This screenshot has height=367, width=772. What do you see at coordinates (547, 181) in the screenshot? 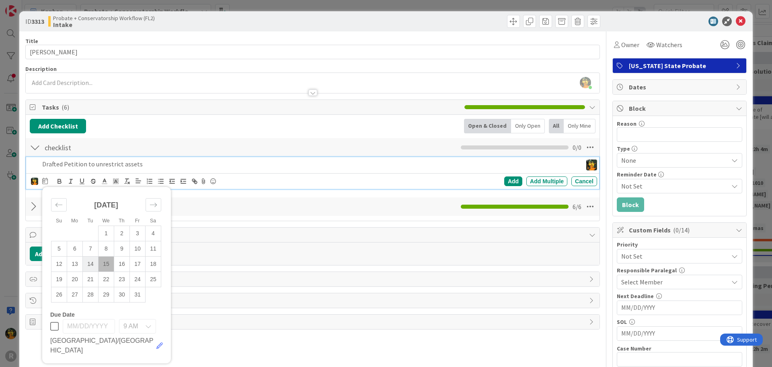
I see `div: Add Multiple` at bounding box center [547, 181].